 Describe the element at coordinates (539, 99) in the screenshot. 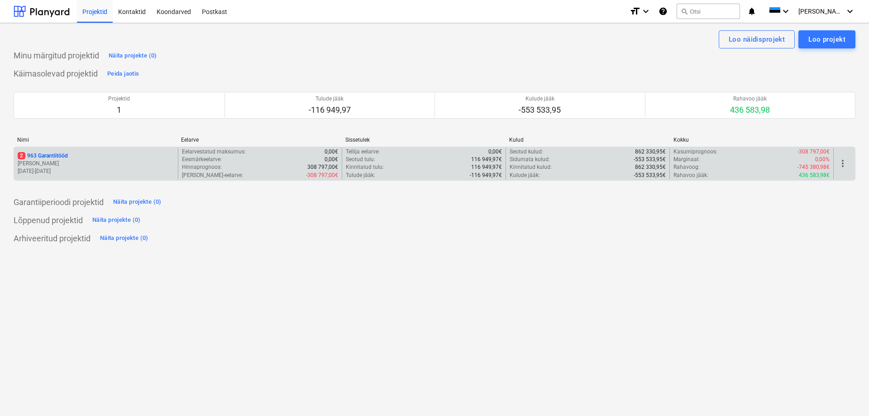

I see `p: Kulude jääk` at that location.